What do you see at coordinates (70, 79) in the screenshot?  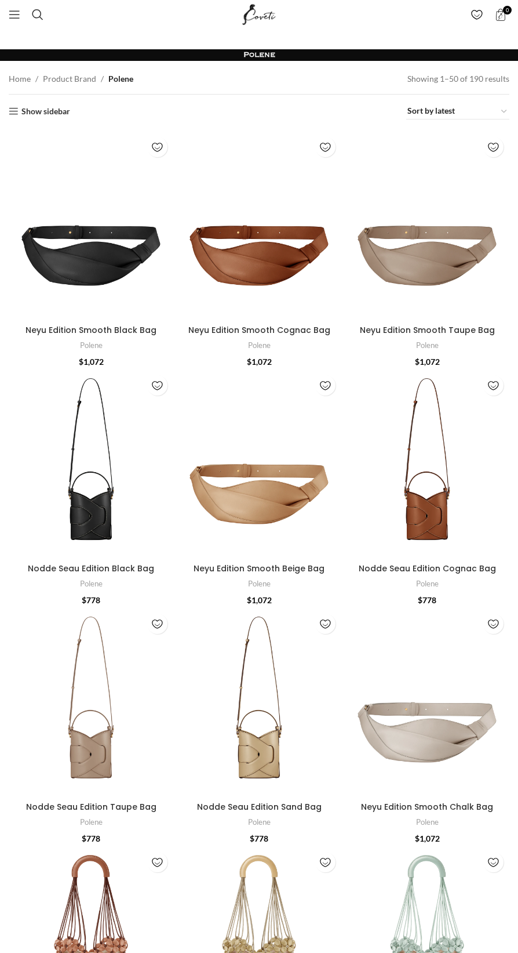 I see `span: Product Brand` at bounding box center [70, 79].